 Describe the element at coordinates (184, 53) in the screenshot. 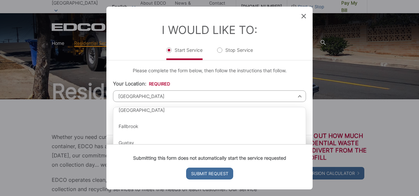

I see `label: Start Service` at that location.